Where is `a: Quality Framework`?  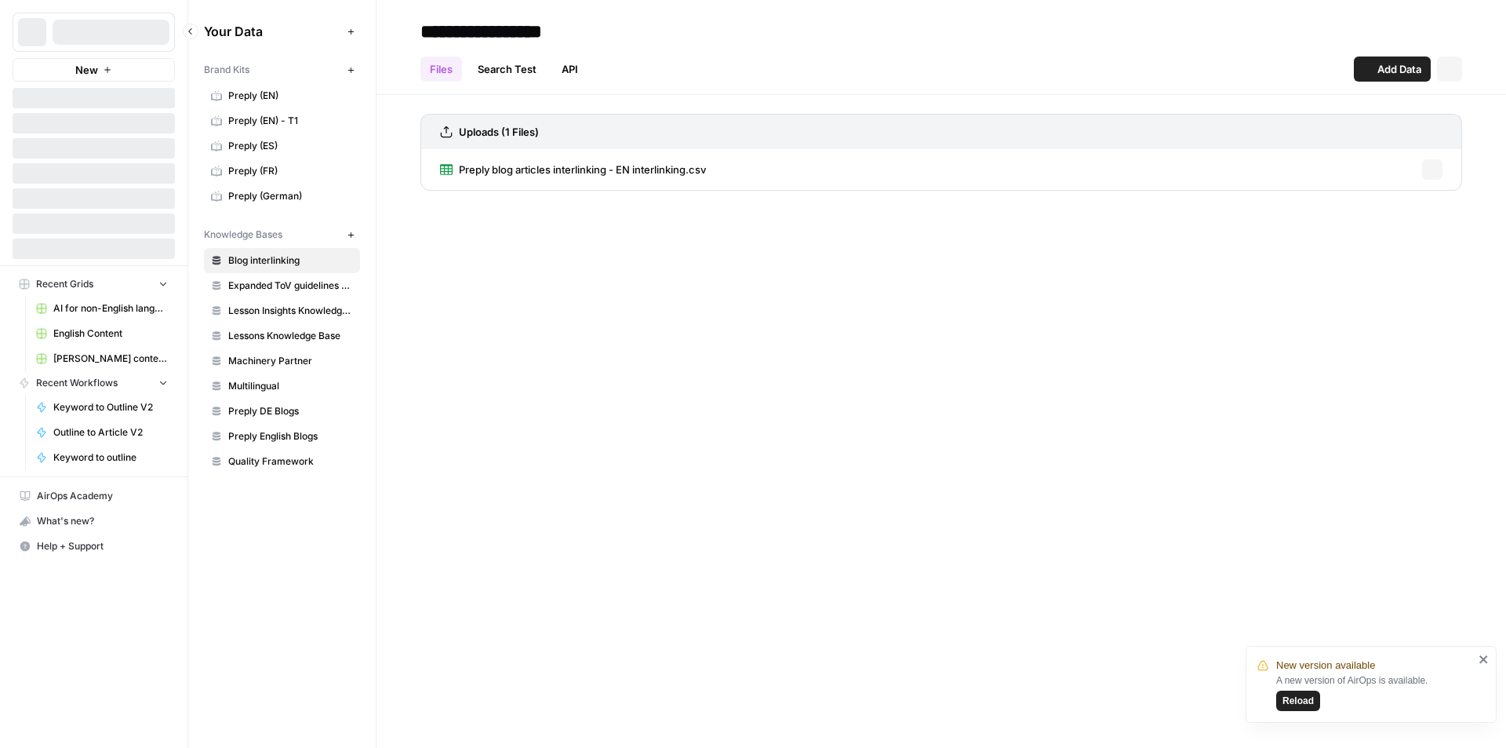
a: Quality Framework is located at coordinates (282, 461).